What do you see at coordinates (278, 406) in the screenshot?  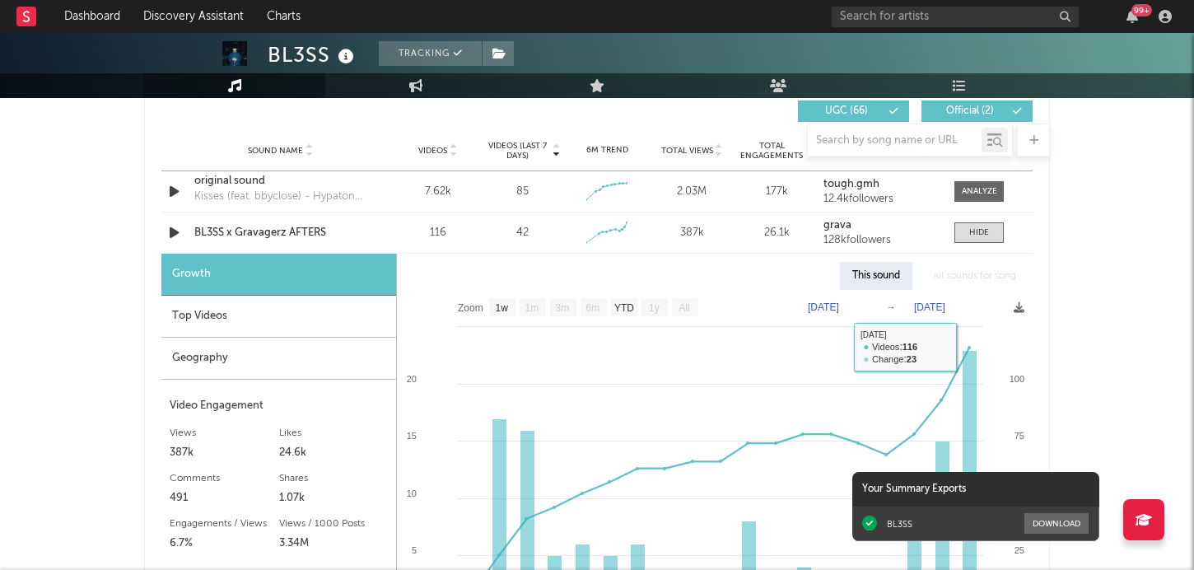 I see `div: Video Engagement` at bounding box center [278, 406].